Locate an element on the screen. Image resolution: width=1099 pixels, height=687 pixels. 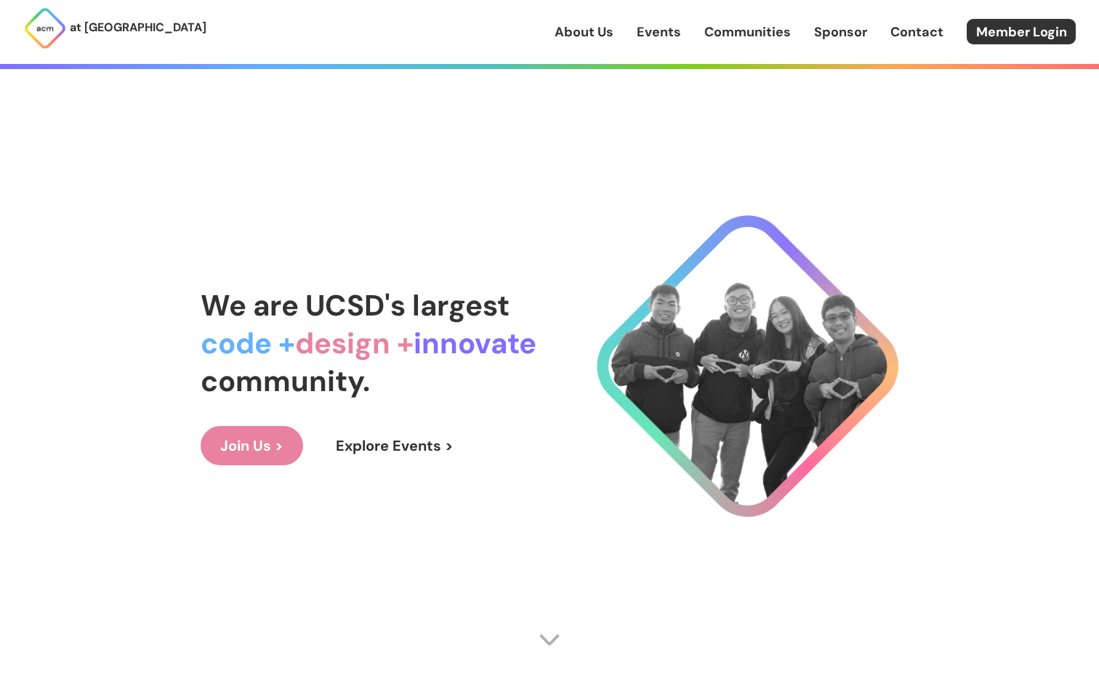
span: design + is located at coordinates (354, 343).